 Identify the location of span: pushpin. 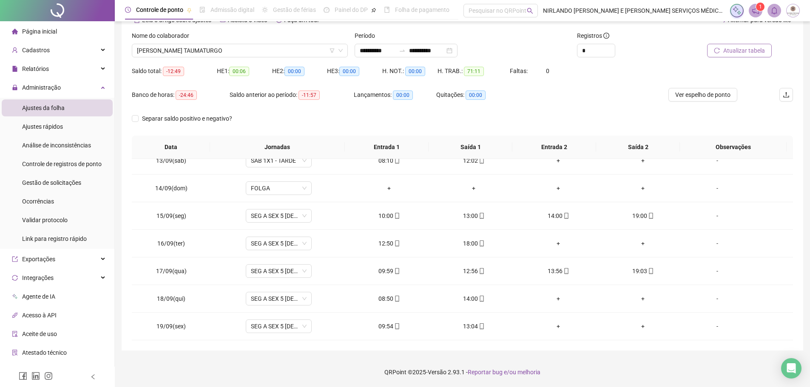
(189, 10).